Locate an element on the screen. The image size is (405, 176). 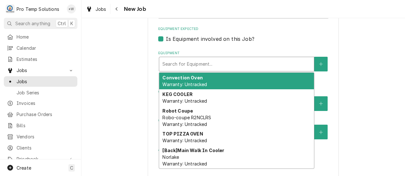
a: Home is located at coordinates (40, 37).